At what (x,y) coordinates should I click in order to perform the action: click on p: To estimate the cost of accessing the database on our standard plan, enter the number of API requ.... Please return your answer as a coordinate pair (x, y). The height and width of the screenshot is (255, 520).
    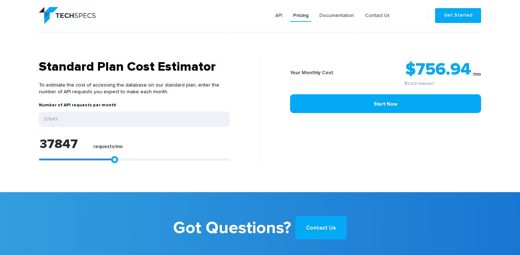
    Looking at the image, I should click on (134, 89).